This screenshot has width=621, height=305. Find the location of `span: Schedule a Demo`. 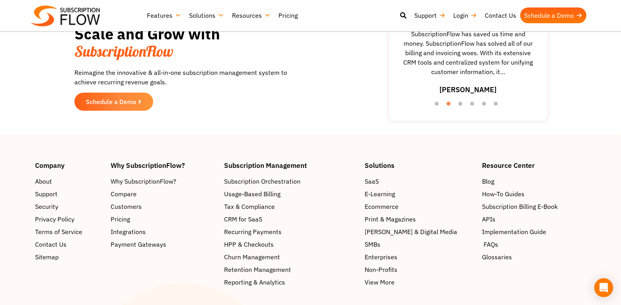

span: Schedule a Demo is located at coordinates (111, 102).